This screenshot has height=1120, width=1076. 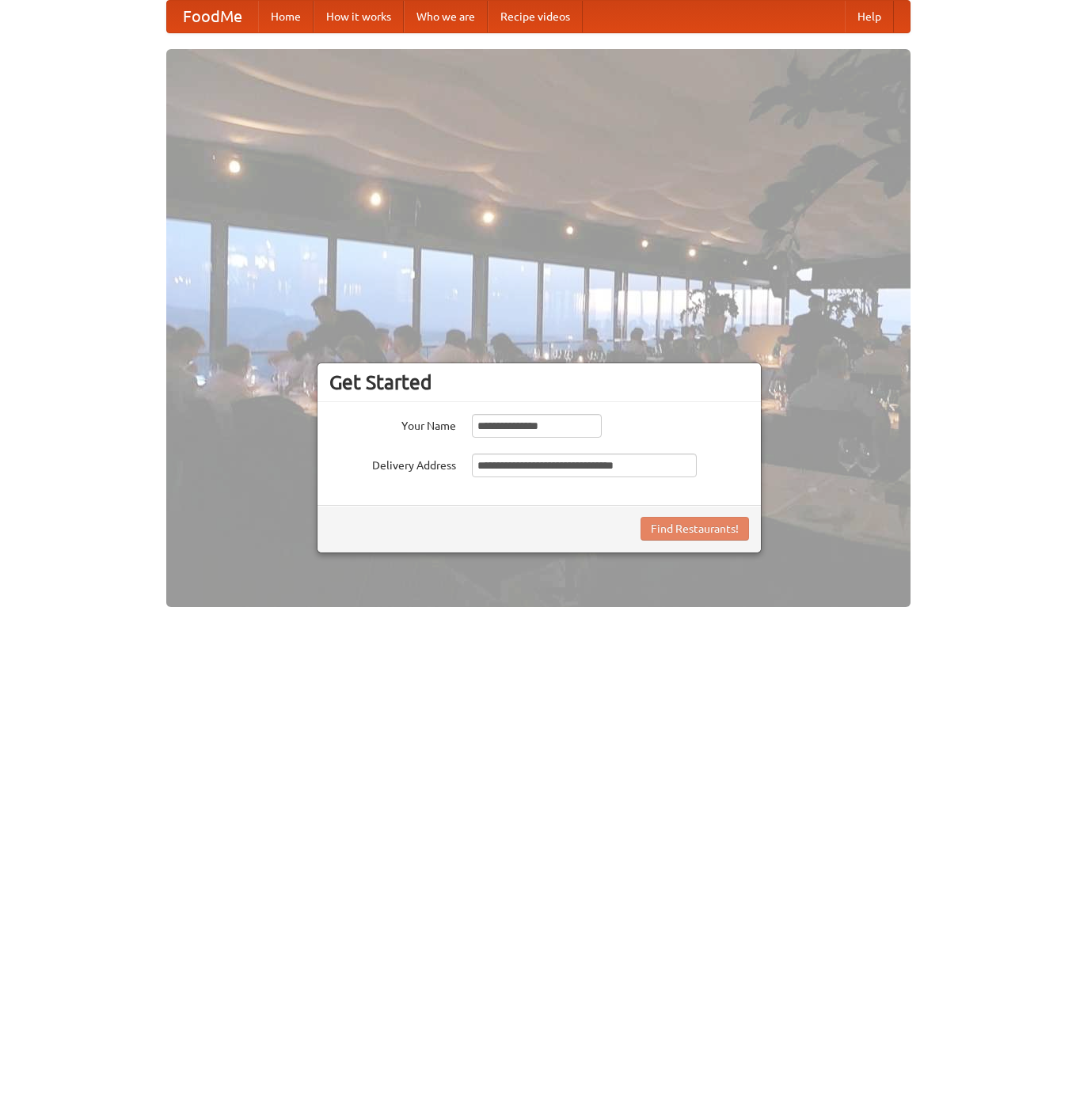 What do you see at coordinates (445, 16) in the screenshot?
I see `a: Who we are` at bounding box center [445, 16].